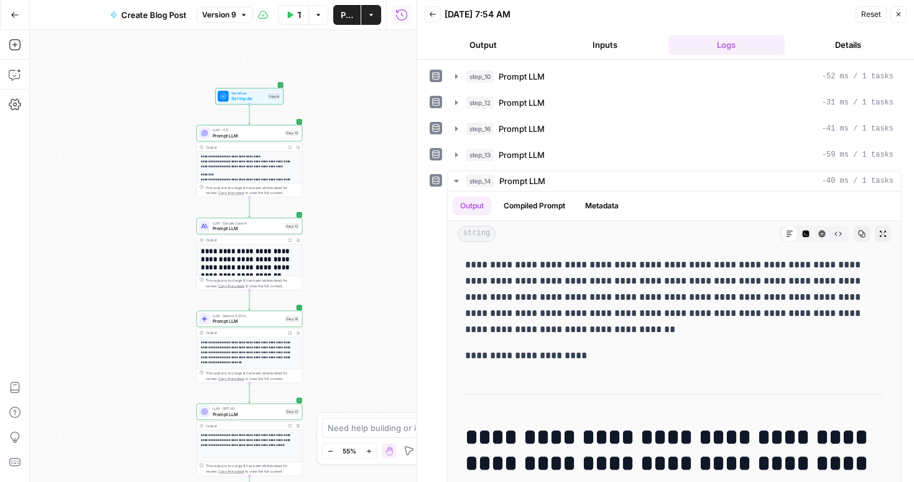  I want to click on span: -41 ms / 1 tasks, so click(858, 129).